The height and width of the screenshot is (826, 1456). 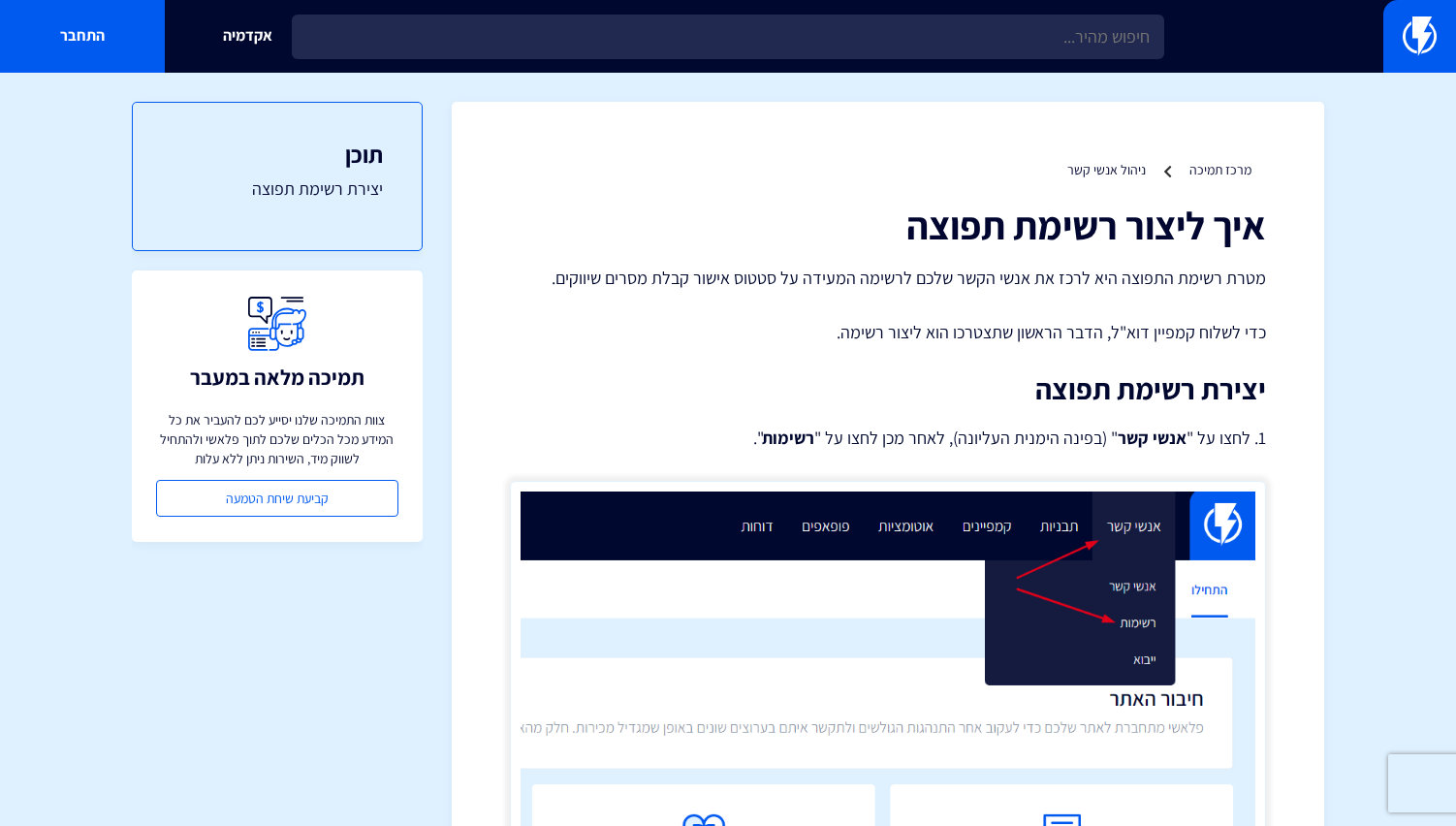 I want to click on a: ניהול אנשי קשר, so click(x=1106, y=170).